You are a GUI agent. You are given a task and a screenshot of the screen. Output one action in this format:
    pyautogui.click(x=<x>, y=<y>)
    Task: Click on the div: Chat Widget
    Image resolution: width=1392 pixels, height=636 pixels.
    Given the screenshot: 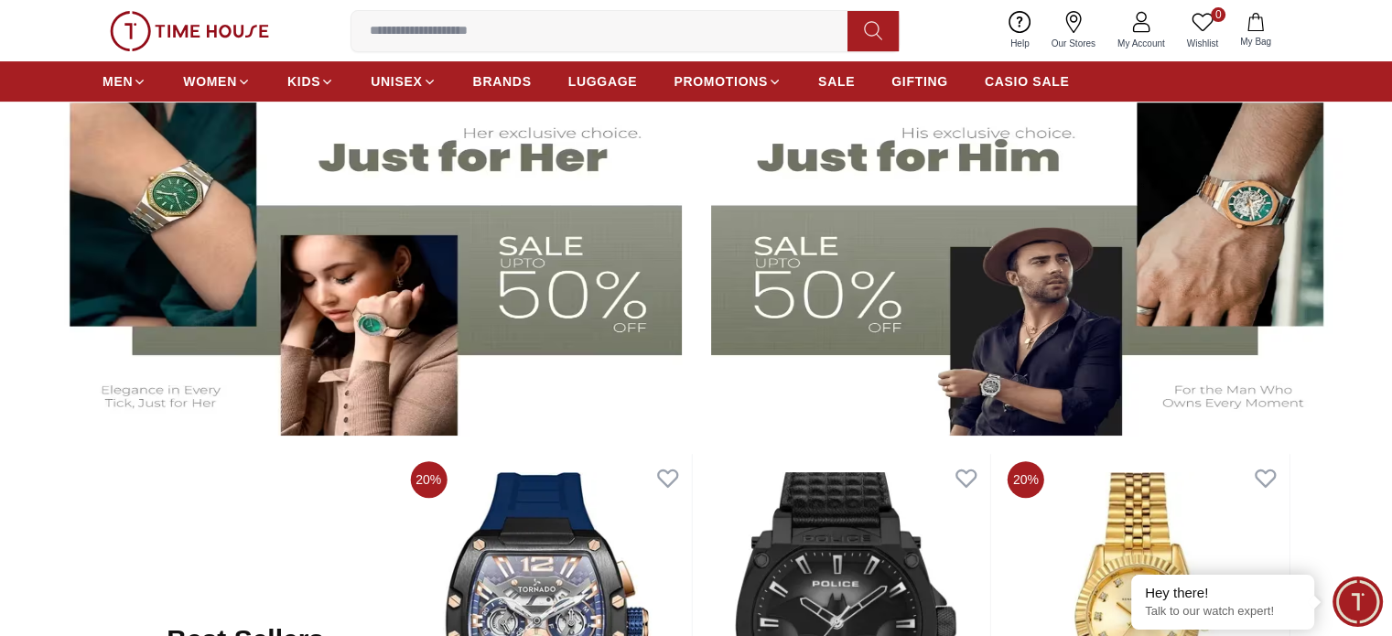 What is the action you would take?
    pyautogui.click(x=1358, y=601)
    